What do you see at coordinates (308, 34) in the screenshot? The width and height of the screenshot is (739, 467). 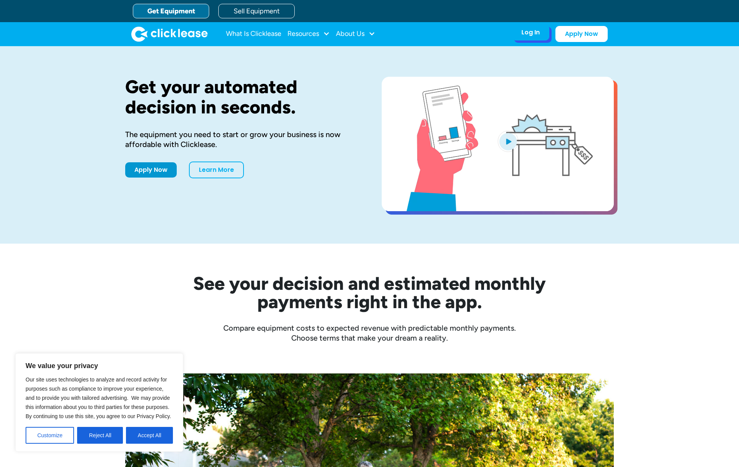 I see `div: Resources` at bounding box center [308, 34].